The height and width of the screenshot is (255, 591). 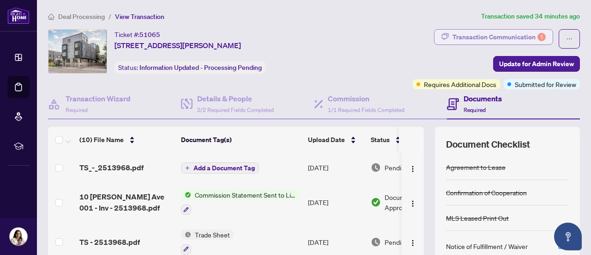 What do you see at coordinates (380, 140) in the screenshot?
I see `span: Status` at bounding box center [380, 140].